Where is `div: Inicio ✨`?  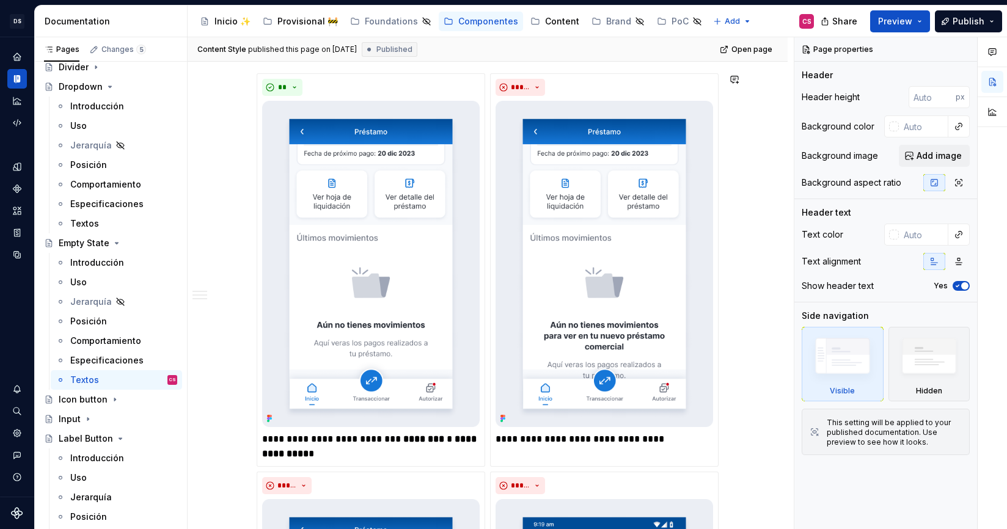 div: Inicio ✨ is located at coordinates (232, 21).